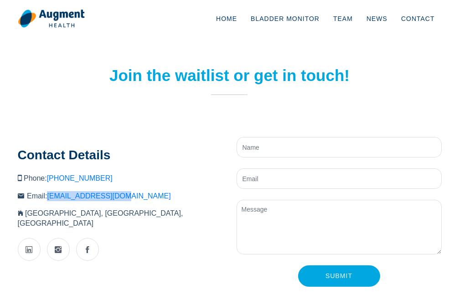  Describe the element at coordinates (120, 155) in the screenshot. I see `h3: Contact Details` at that location.